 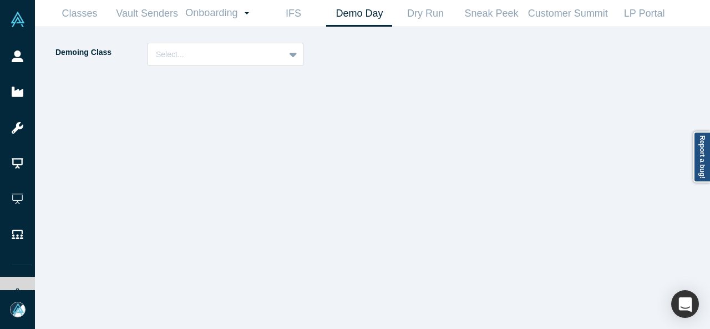 What do you see at coordinates (147, 13) in the screenshot?
I see `a: Vault Senders` at bounding box center [147, 13].